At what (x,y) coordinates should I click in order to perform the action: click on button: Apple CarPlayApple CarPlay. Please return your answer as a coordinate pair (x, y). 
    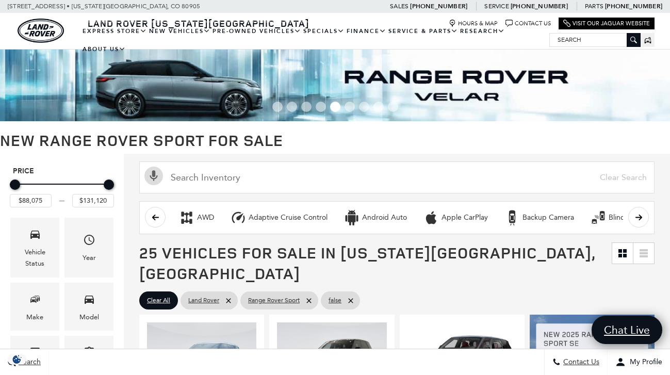
    Looking at the image, I should click on (455, 218).